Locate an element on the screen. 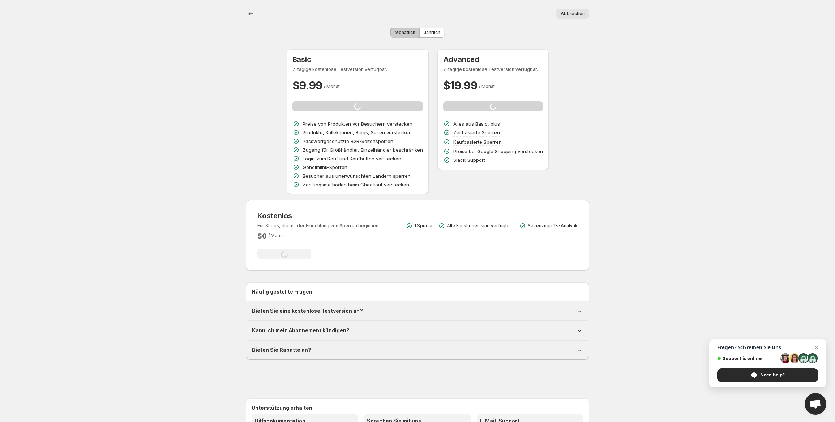  h2: $ 9.99 is located at coordinates (308, 85).